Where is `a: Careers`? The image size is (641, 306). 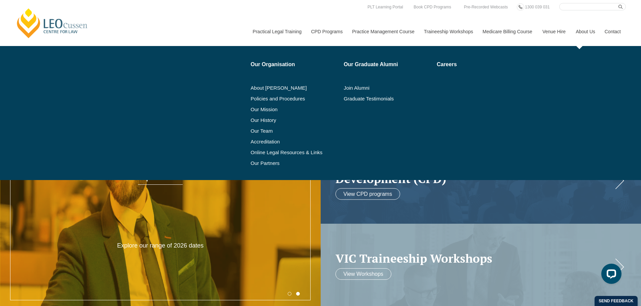 a: Careers is located at coordinates (475, 65).